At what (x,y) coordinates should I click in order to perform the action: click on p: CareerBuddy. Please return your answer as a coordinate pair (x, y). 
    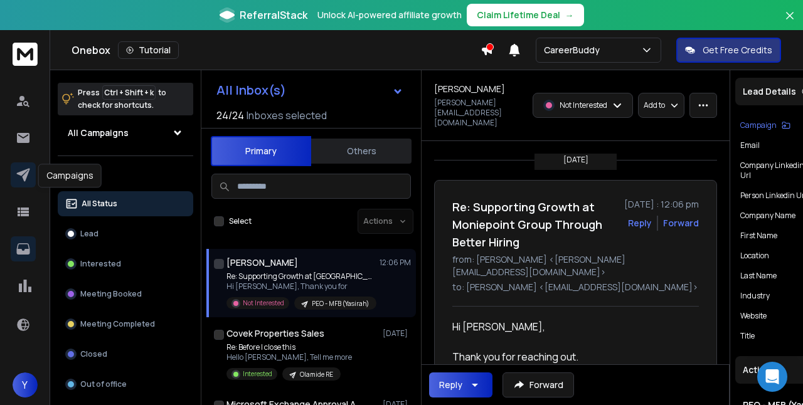
    Looking at the image, I should click on (574, 50).